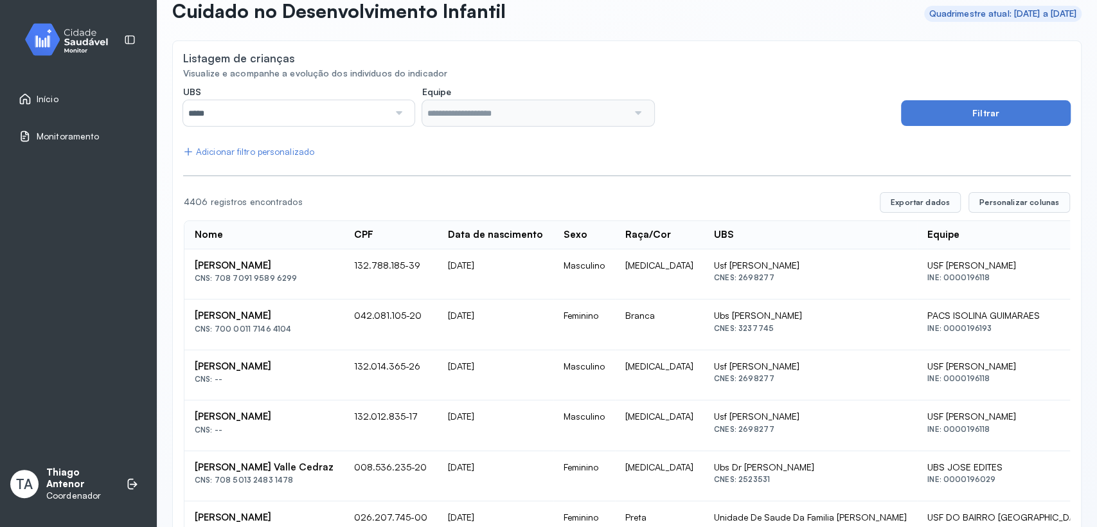 The width and height of the screenshot is (1097, 527). What do you see at coordinates (391, 274) in the screenshot?
I see `td: 132.788.185-39` at bounding box center [391, 274].